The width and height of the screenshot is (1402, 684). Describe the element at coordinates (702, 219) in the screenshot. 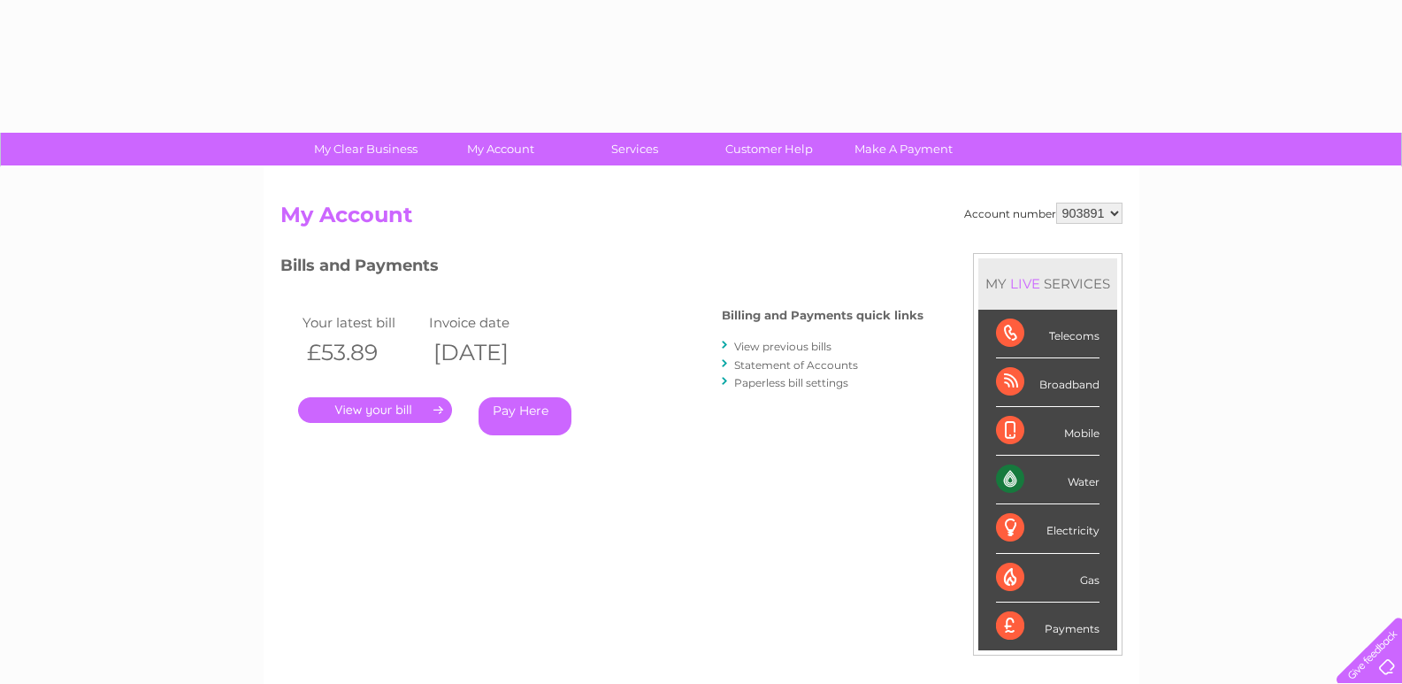

I see `h2: My Account` at that location.